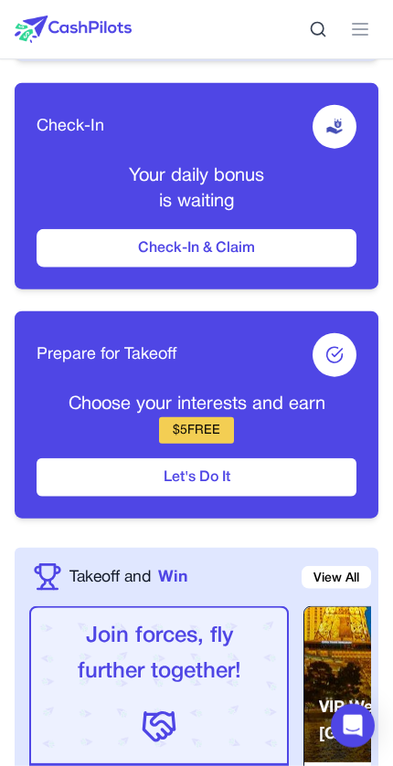 This screenshot has width=393, height=766. I want to click on img: receive-dollar, so click(334, 127).